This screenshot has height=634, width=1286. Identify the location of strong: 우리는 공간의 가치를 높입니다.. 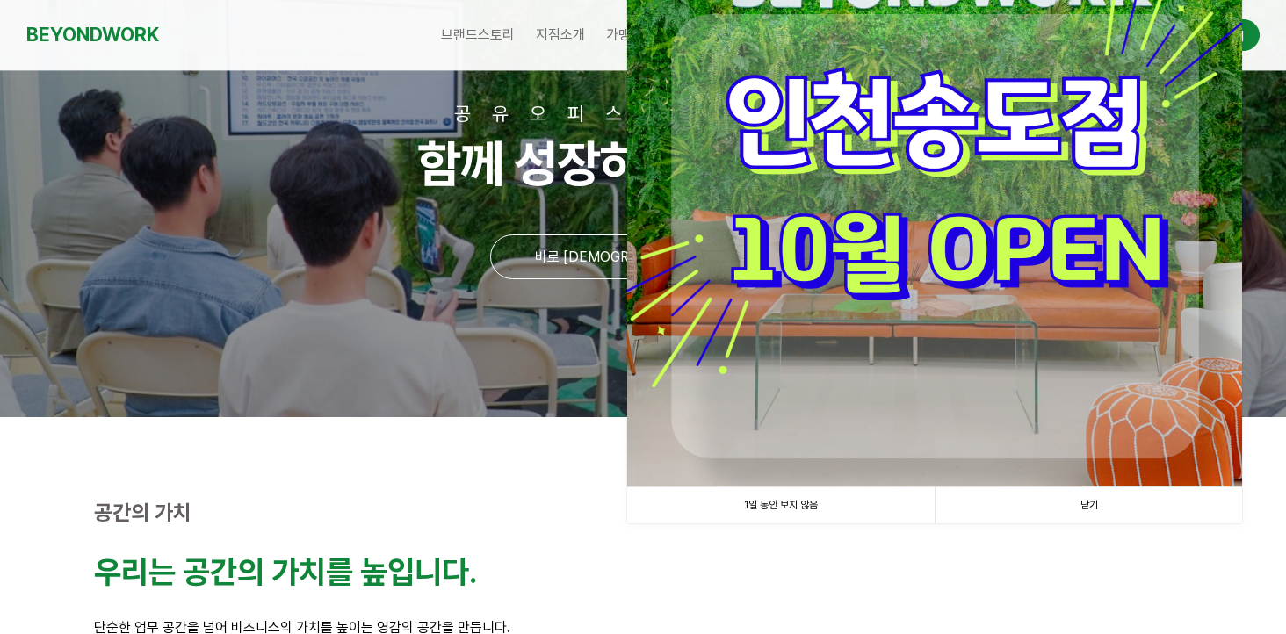
(285, 572).